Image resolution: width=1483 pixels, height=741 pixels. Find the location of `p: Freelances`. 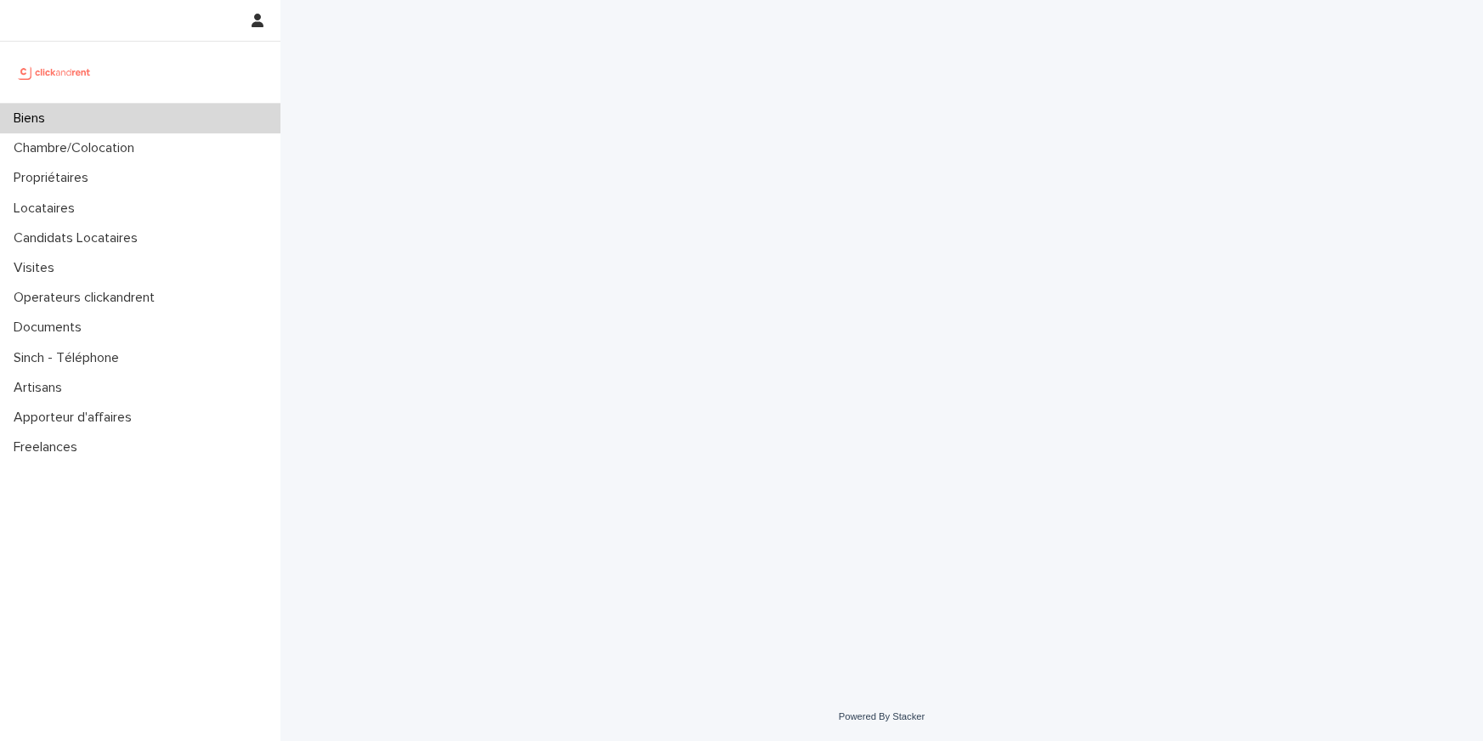

p: Freelances is located at coordinates (48, 447).